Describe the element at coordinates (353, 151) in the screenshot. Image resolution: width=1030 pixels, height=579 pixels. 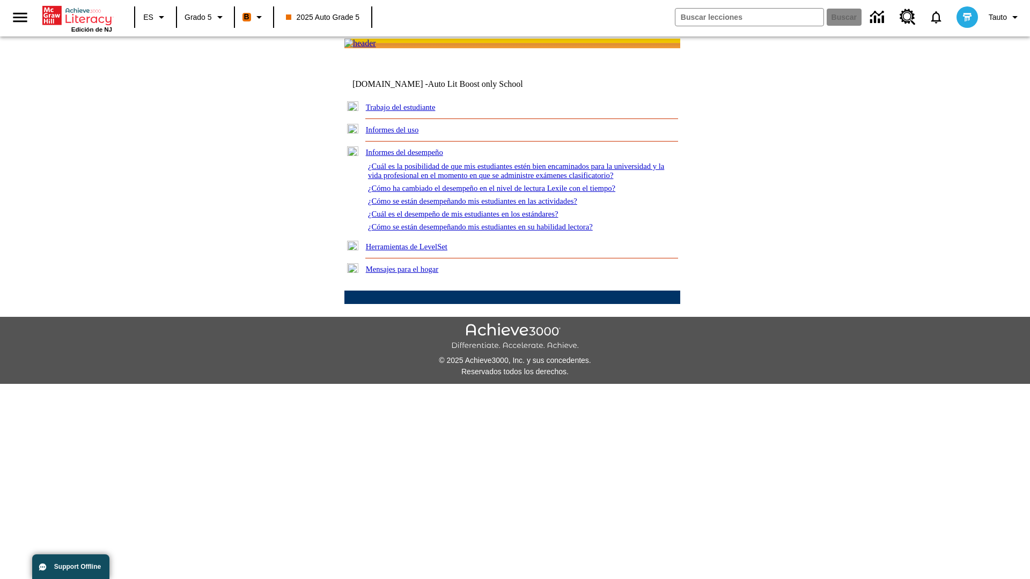
I see `img: minus.gif` at that location.